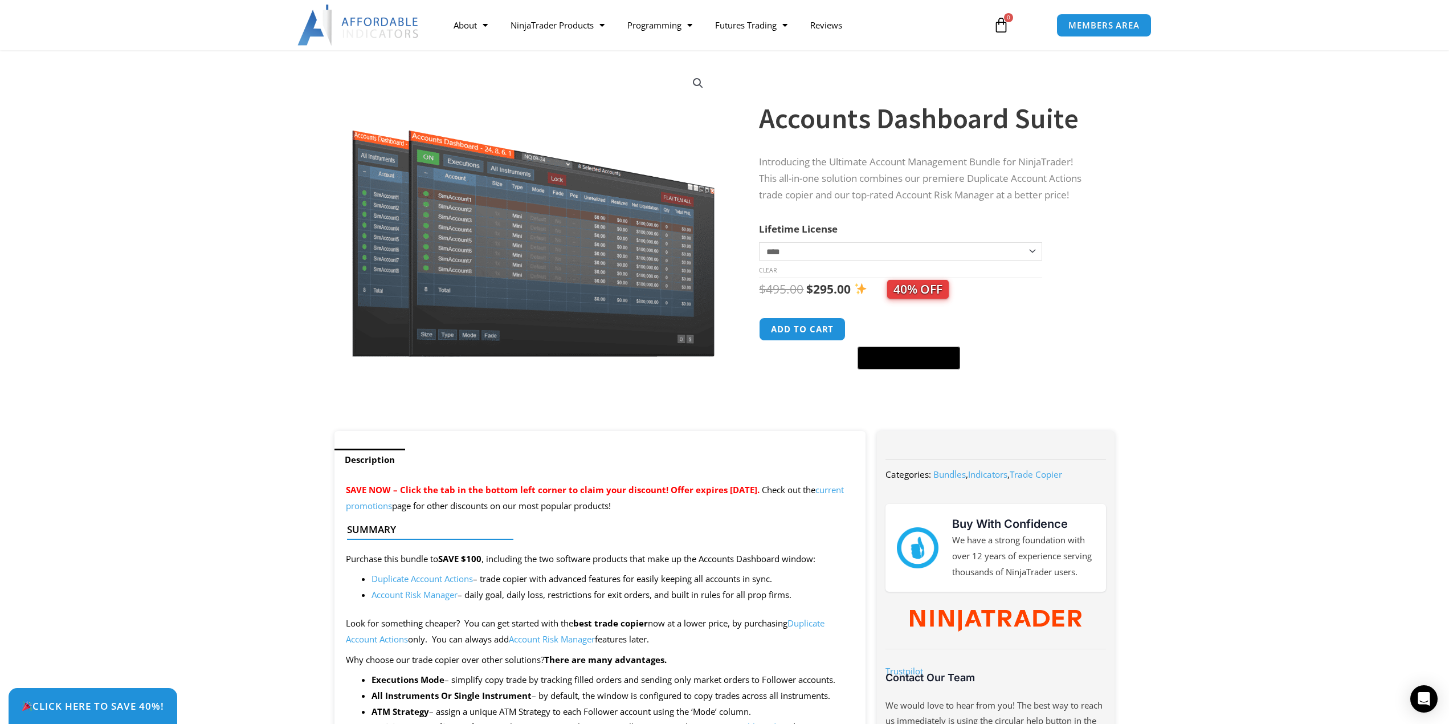 This screenshot has width=1449, height=724. What do you see at coordinates (926, 178) in the screenshot?
I see `p: Introducing the Ultimate Account Management Bundle for NinjaTrader! This all-in-one solution comb...` at bounding box center [926, 178].